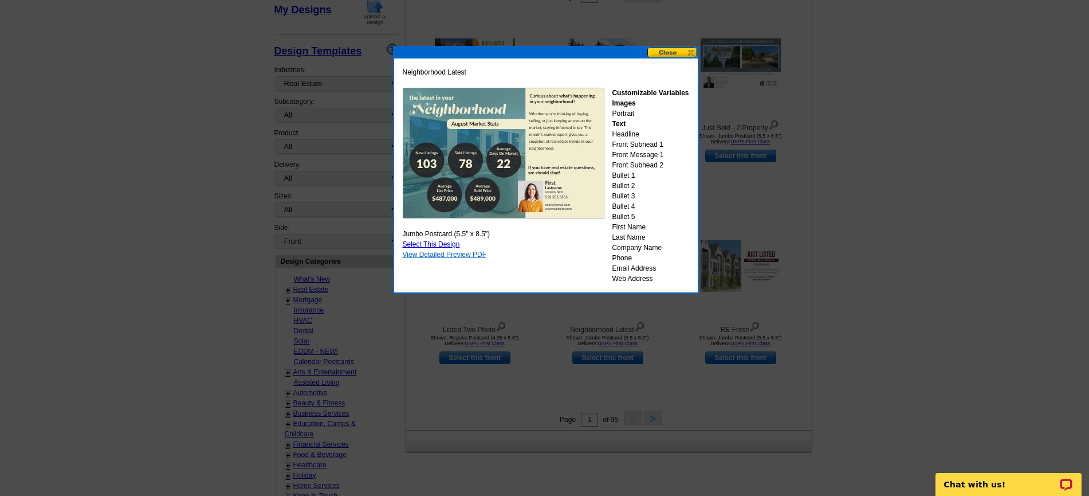 The image size is (1089, 496). What do you see at coordinates (73, 25) in the screenshot?
I see `p: Chat with us!` at bounding box center [73, 25].